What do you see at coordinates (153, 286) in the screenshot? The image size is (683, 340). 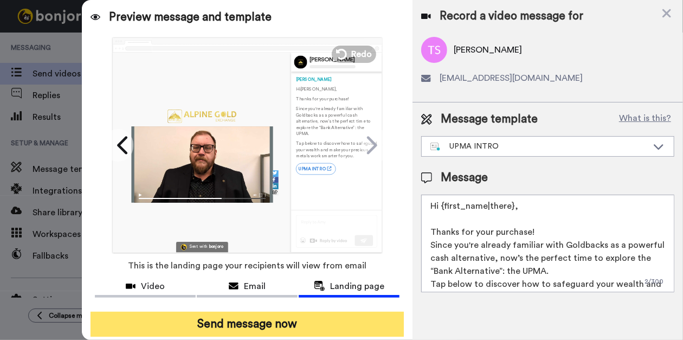 I see `span: Video` at bounding box center [153, 286].